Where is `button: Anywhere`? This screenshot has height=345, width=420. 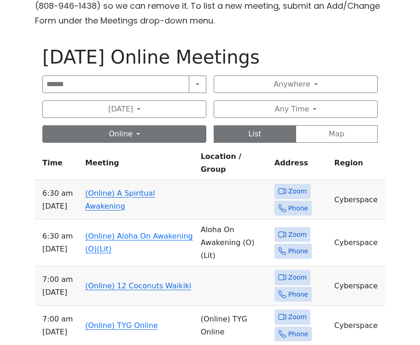
button: Anywhere is located at coordinates (296, 84).